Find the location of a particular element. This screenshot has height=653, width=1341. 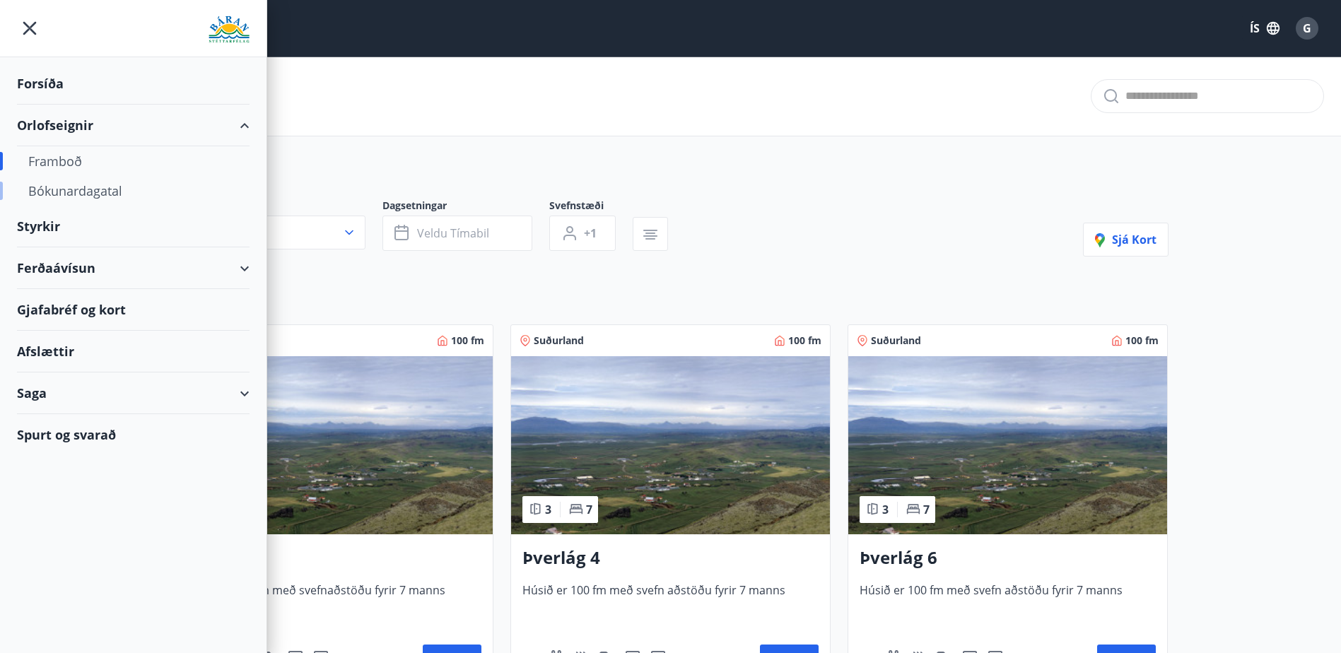

h3: Þverlág 6 is located at coordinates (1007, 558).